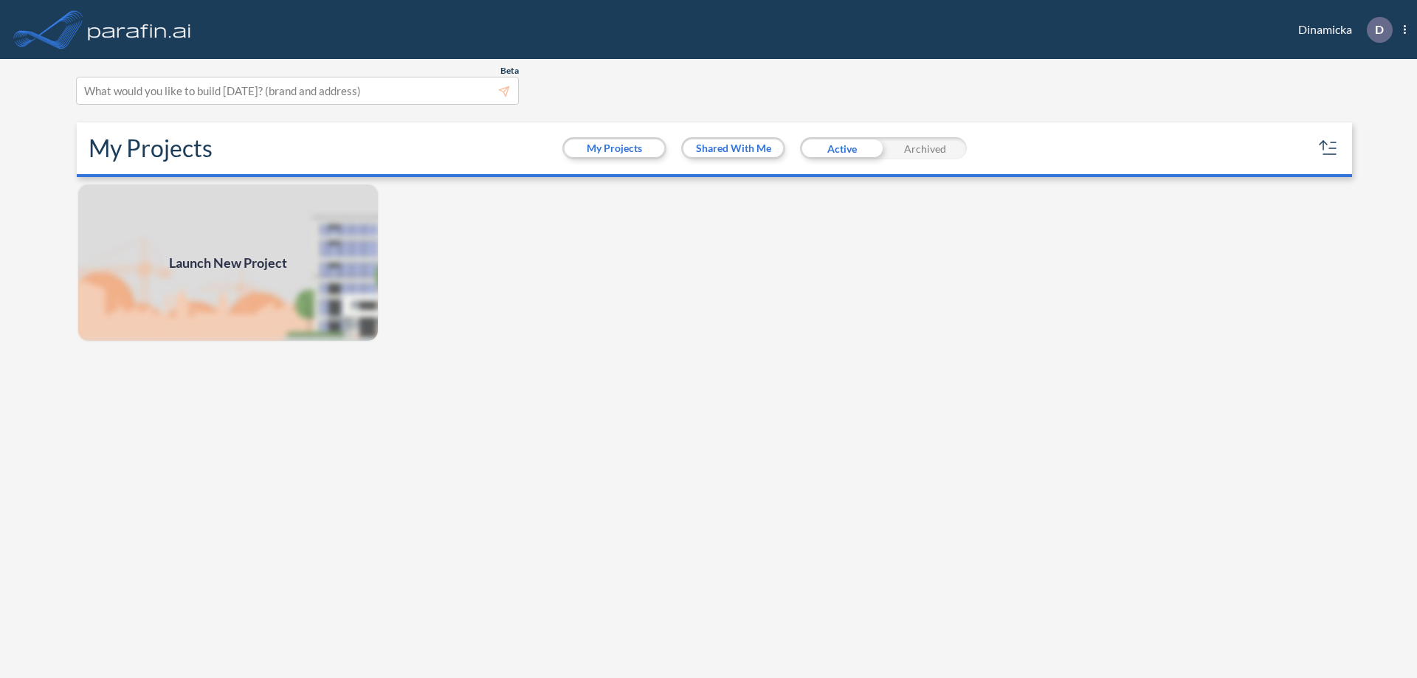 The image size is (1417, 678). I want to click on p: D, so click(1379, 30).